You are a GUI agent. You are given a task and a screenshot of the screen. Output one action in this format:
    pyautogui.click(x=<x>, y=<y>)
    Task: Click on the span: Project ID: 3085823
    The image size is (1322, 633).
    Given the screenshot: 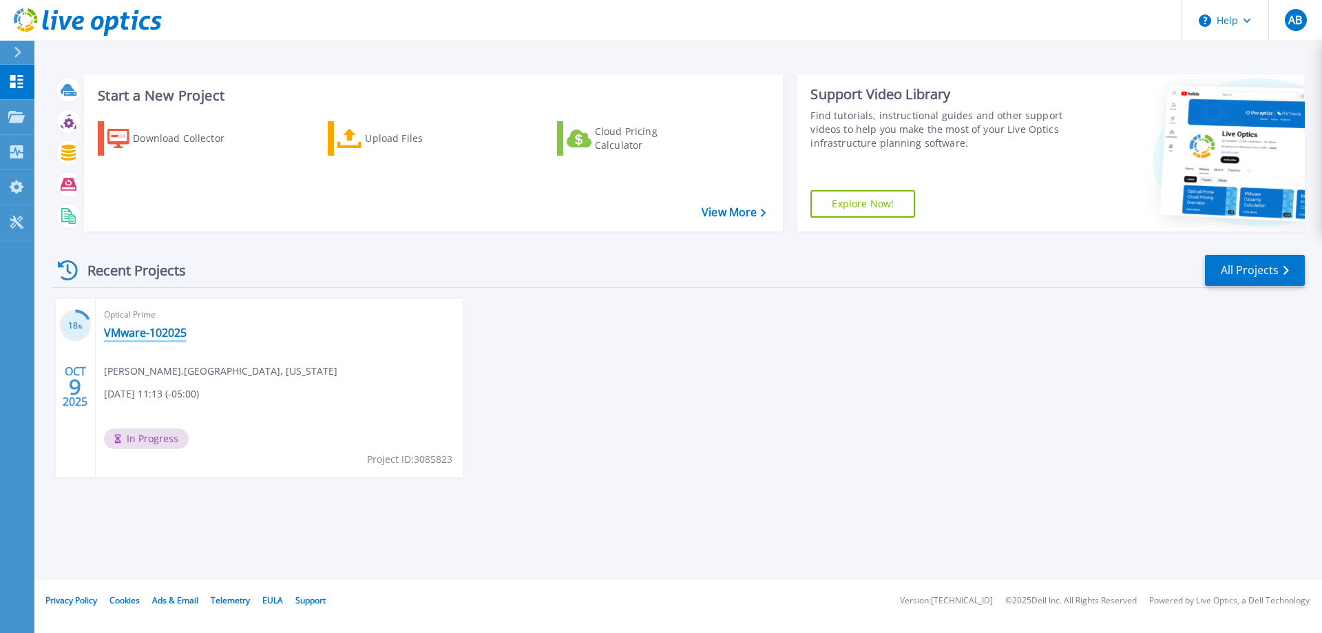 What is the action you would take?
    pyautogui.click(x=410, y=459)
    